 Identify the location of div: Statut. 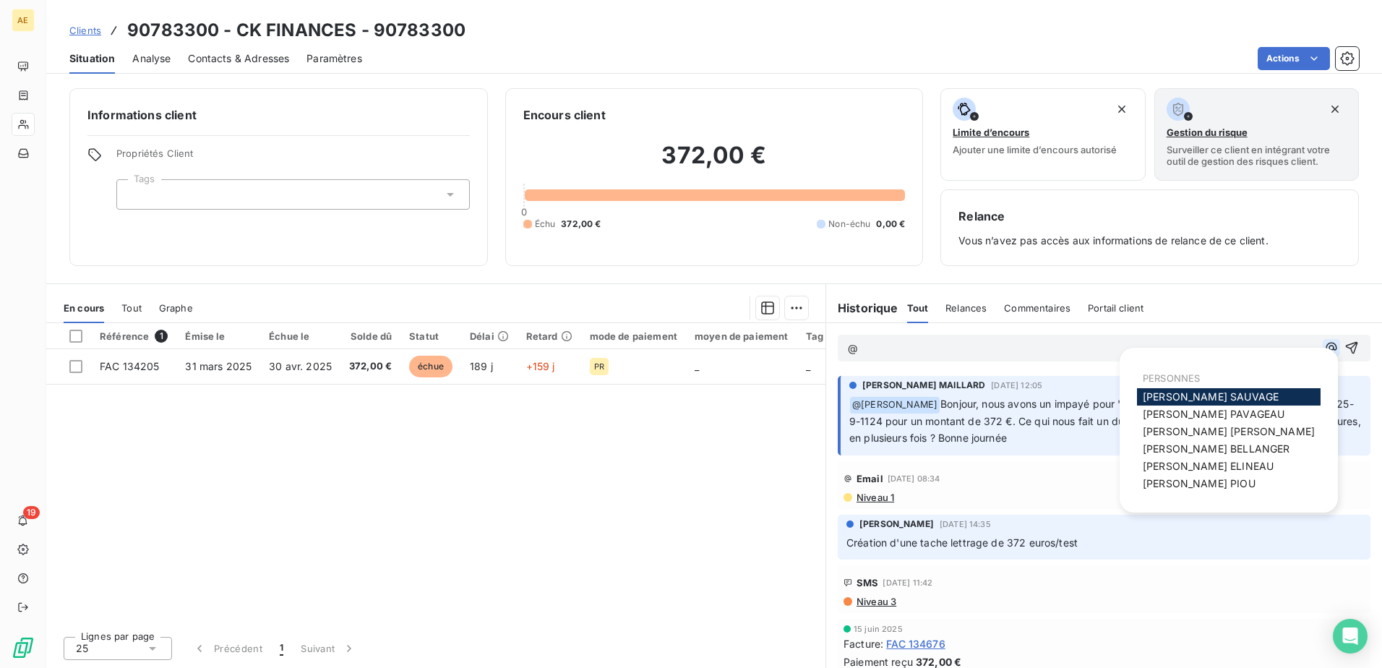
(431, 336).